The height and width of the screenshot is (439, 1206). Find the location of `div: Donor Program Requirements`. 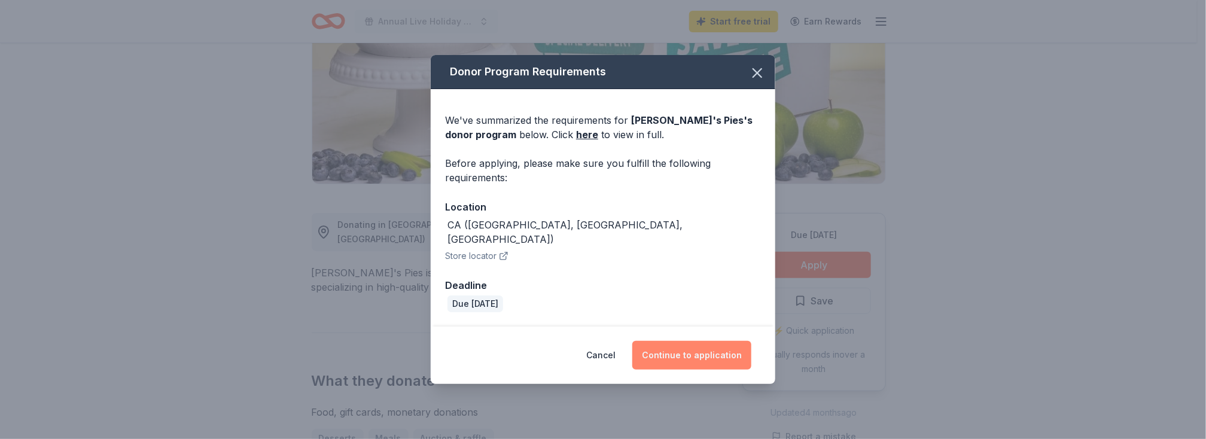

div: Donor Program Requirements is located at coordinates (603, 72).